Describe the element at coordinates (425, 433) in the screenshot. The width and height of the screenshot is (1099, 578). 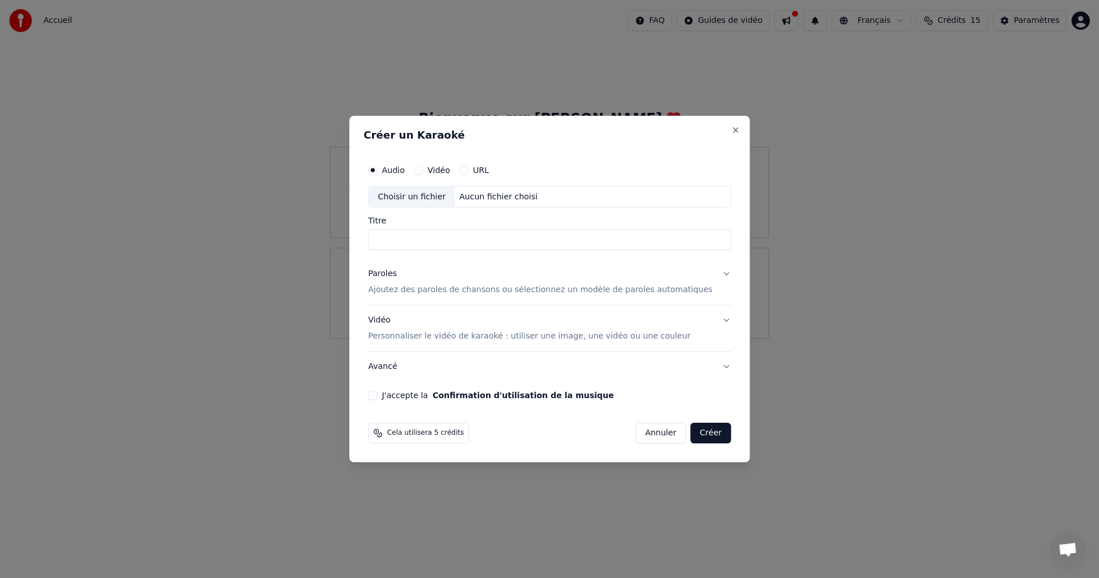
I see `span: Cela utilisera 5 crédits` at that location.